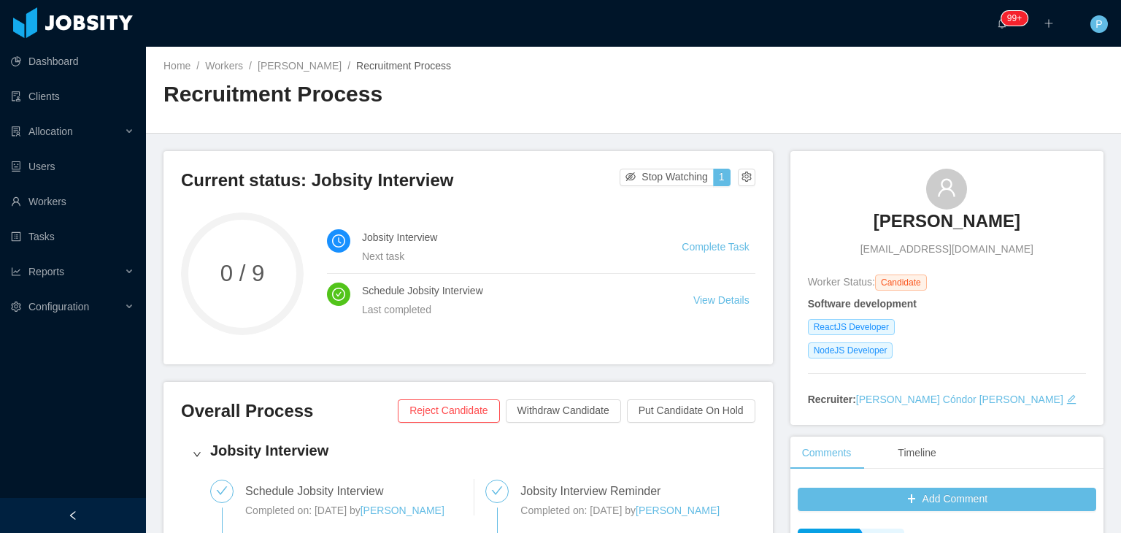 This screenshot has width=1121, height=533. Describe the element at coordinates (1099, 24) in the screenshot. I see `span: P` at that location.